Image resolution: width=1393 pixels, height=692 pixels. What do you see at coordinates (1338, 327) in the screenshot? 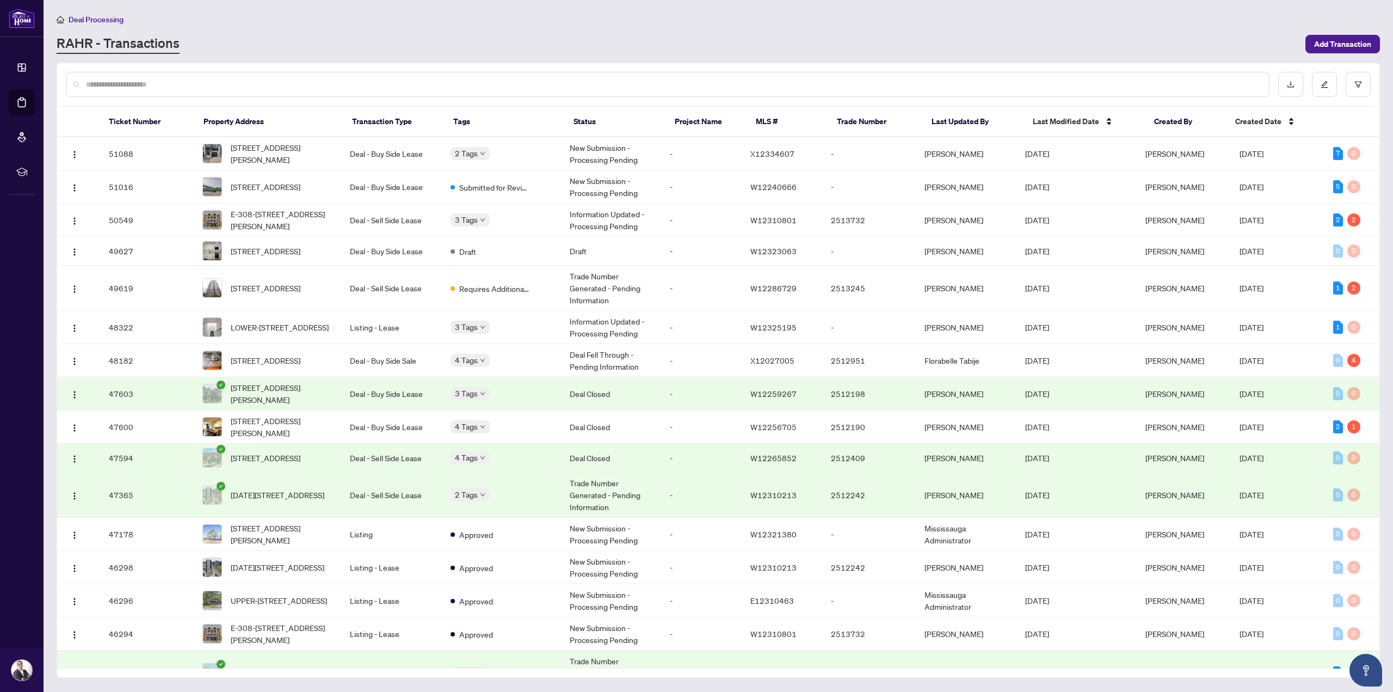
I see `div: 1` at bounding box center [1338, 327].